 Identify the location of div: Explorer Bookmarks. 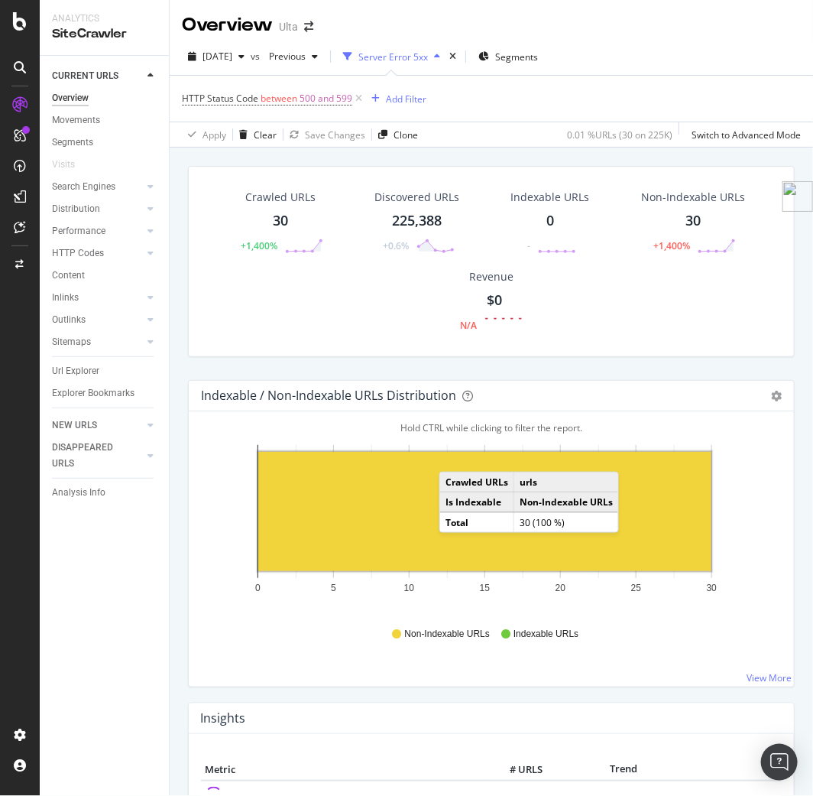
(93, 393).